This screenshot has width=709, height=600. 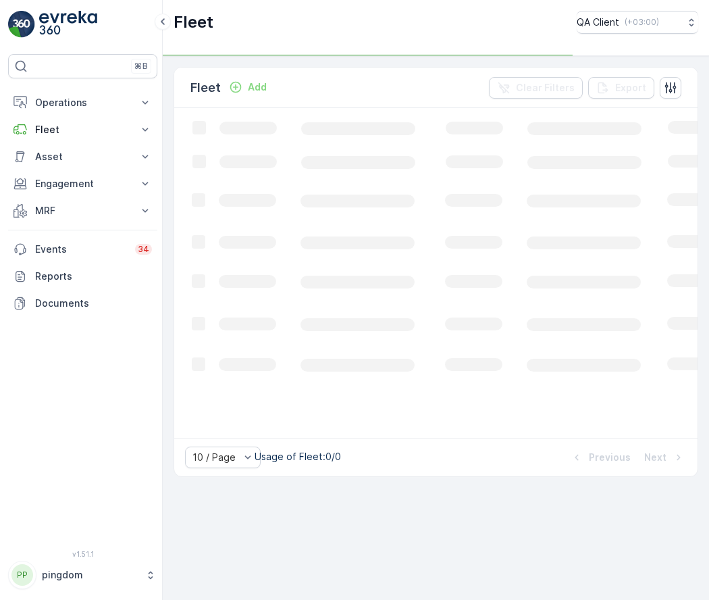 What do you see at coordinates (545, 88) in the screenshot?
I see `p: Clear Filters` at bounding box center [545, 88].